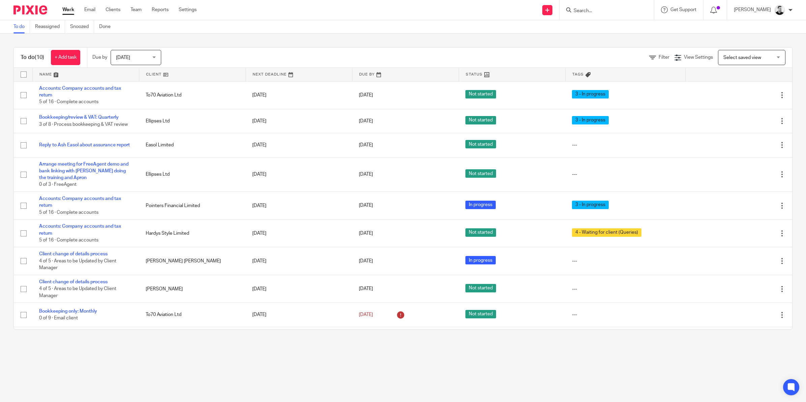  I want to click on img: Dave_2025.jpg, so click(780, 10).